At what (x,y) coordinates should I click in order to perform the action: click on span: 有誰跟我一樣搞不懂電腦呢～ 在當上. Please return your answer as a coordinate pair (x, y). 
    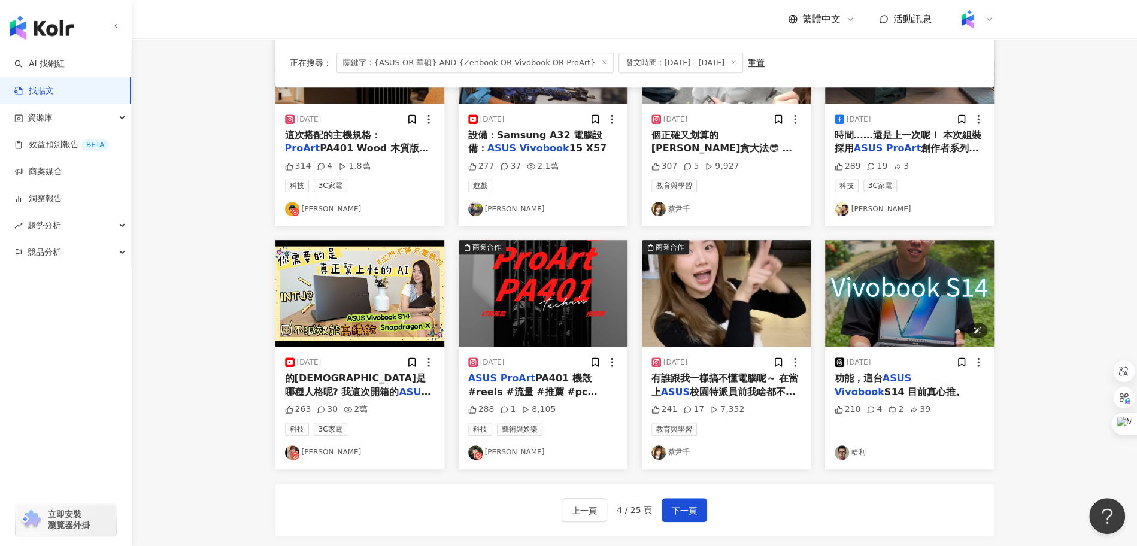
    Looking at the image, I should click on (725, 384).